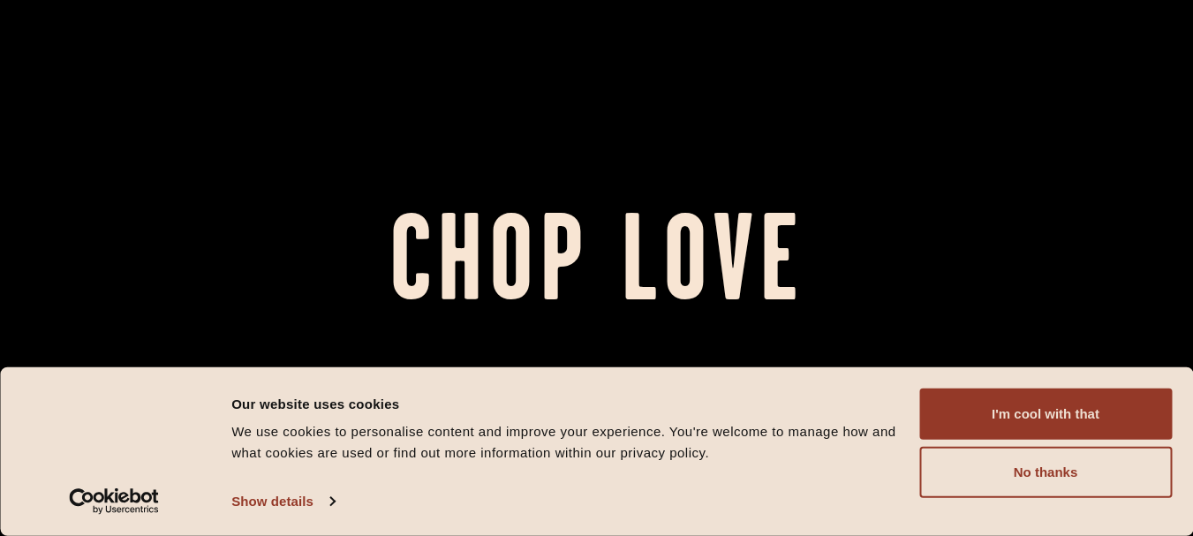 The image size is (1193, 536). What do you see at coordinates (565, 403) in the screenshot?
I see `div: Our website uses cookies` at bounding box center [565, 403].